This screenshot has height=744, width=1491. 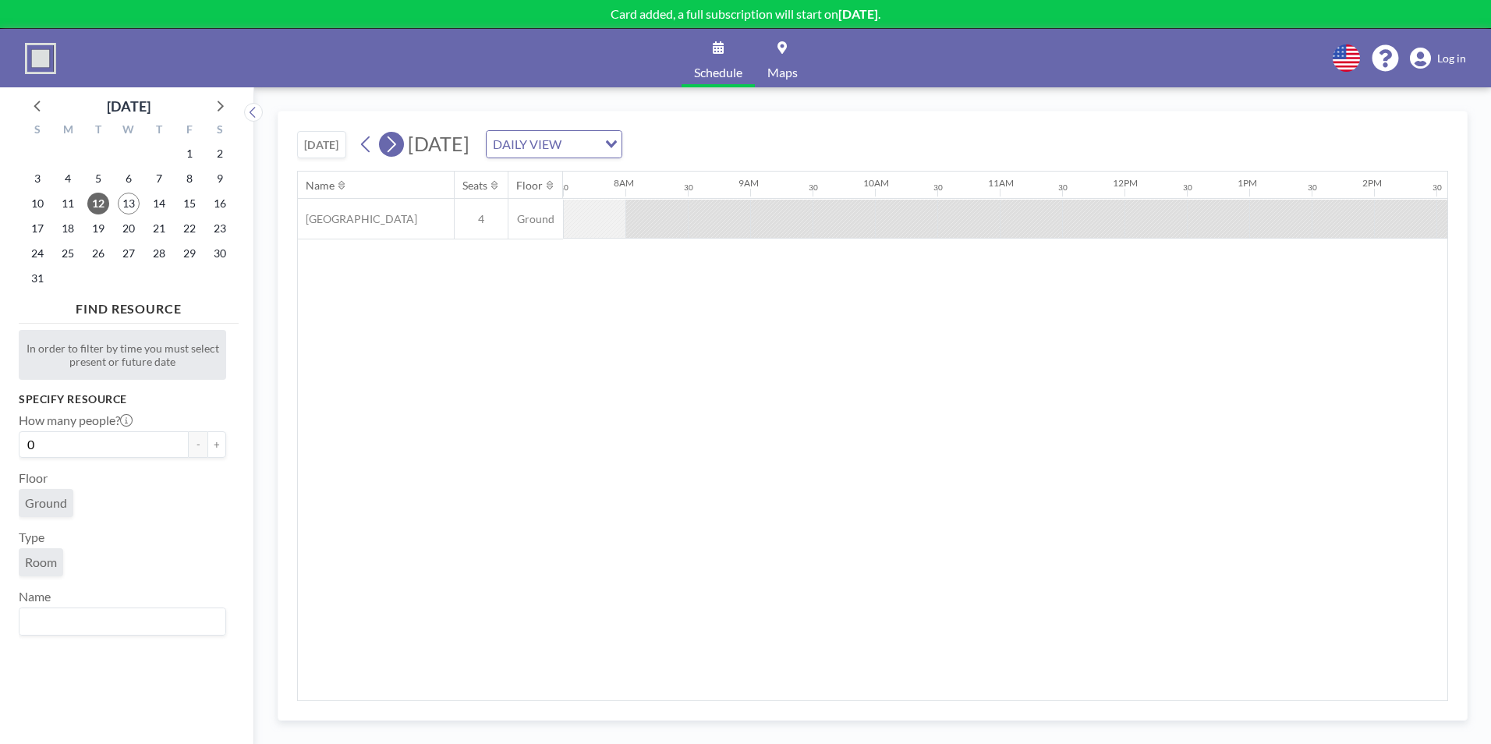 What do you see at coordinates (220, 154) in the screenshot?
I see `span: Saturday, August 2, 2025` at bounding box center [220, 154].